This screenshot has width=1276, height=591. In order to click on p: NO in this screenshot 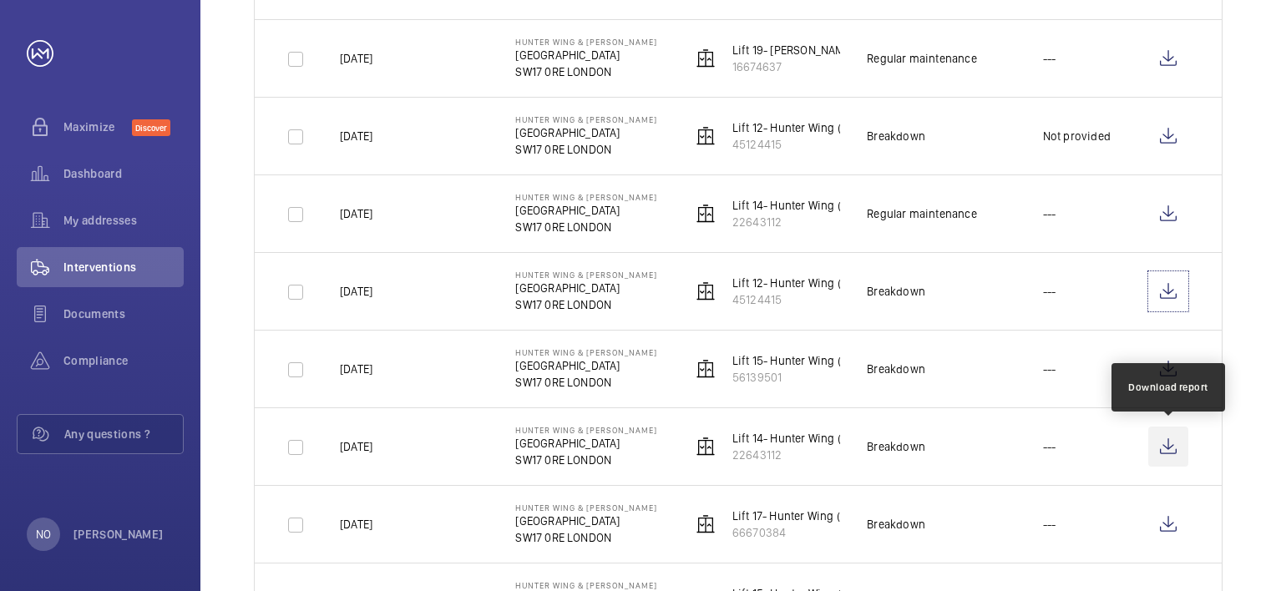, I will do `click(43, 535)`.